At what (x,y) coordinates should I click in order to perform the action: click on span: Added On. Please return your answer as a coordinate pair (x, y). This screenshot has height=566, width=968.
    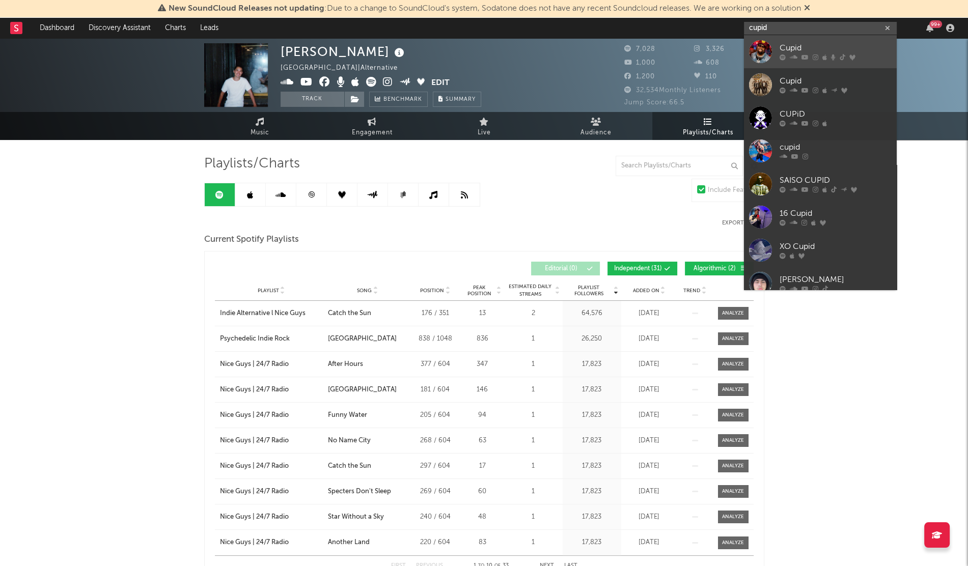
    Looking at the image, I should click on (646, 291).